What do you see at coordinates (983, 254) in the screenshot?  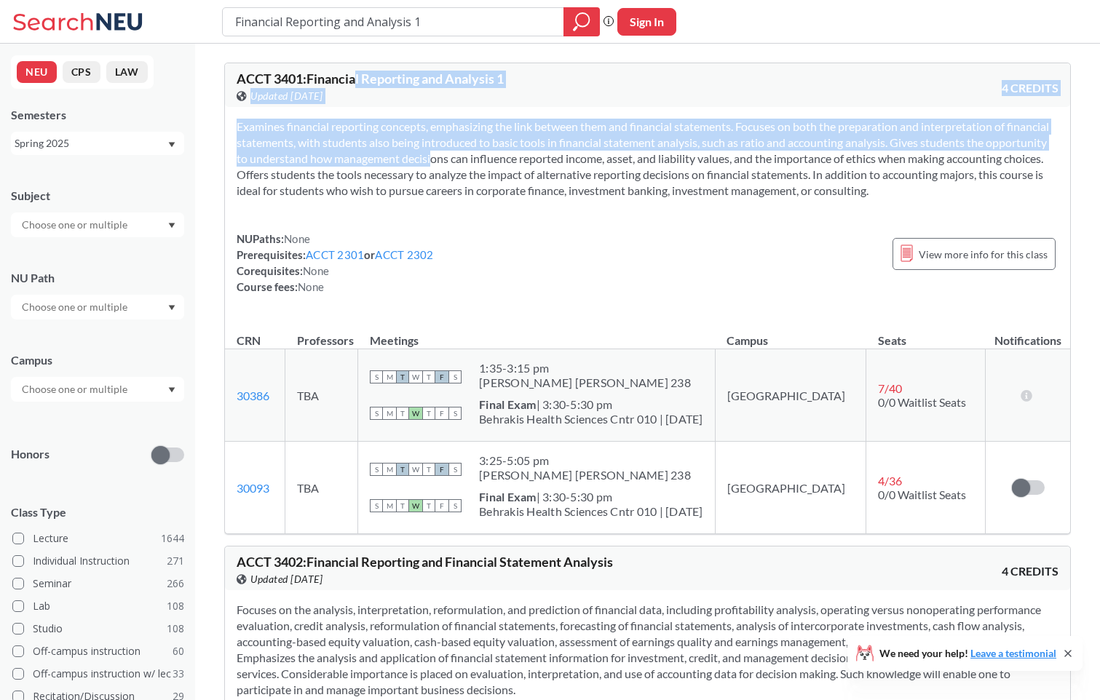 I see `span: View more info for this class` at bounding box center [983, 254].